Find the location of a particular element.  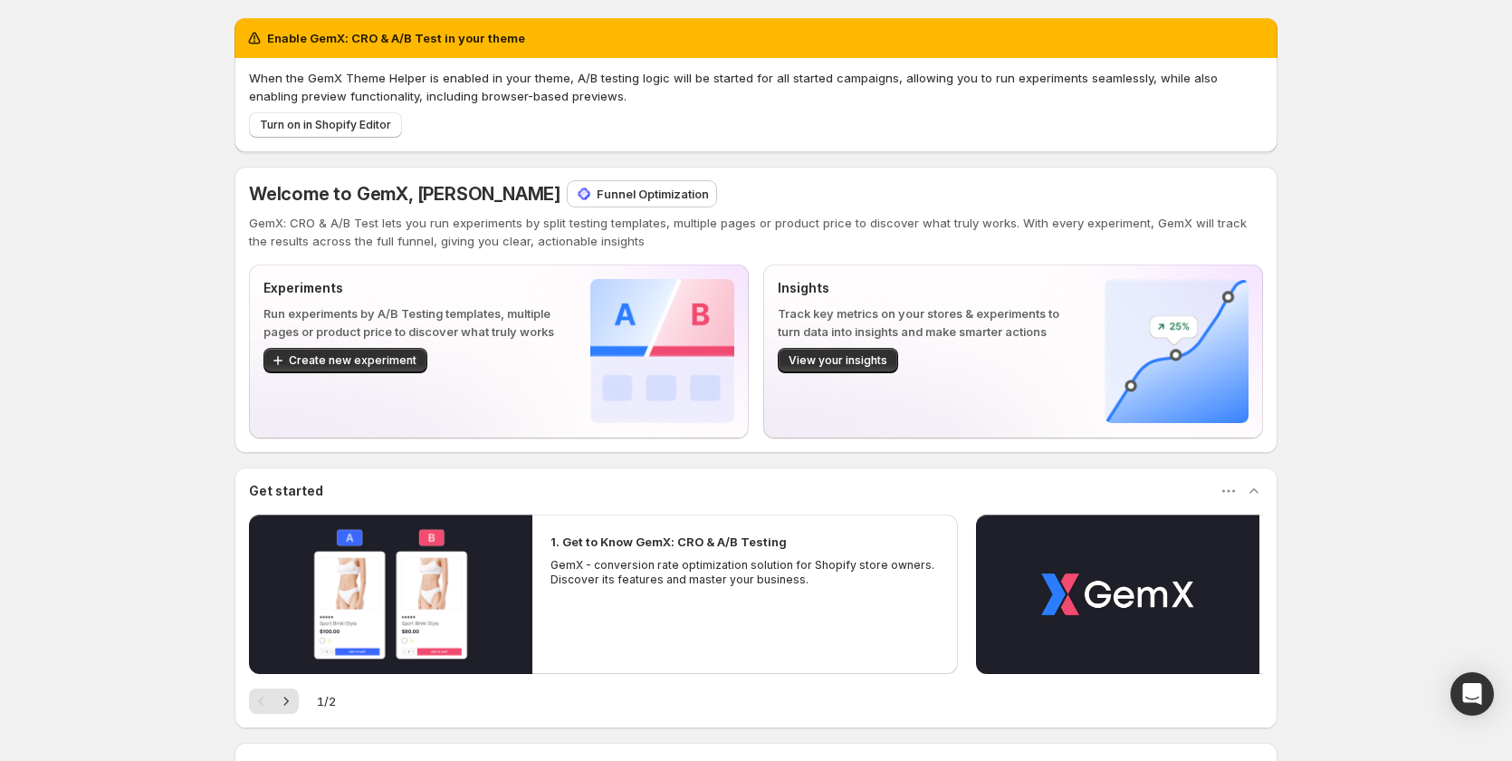

button: Create new experiment is located at coordinates (345, 360).